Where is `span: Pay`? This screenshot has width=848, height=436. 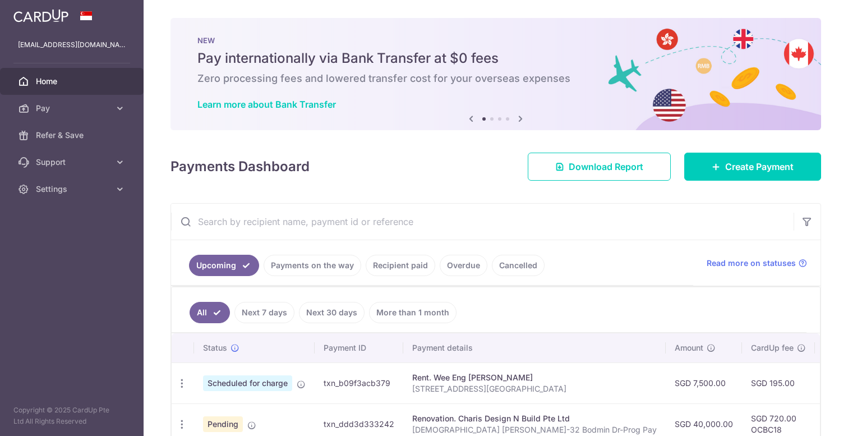 span: Pay is located at coordinates (73, 108).